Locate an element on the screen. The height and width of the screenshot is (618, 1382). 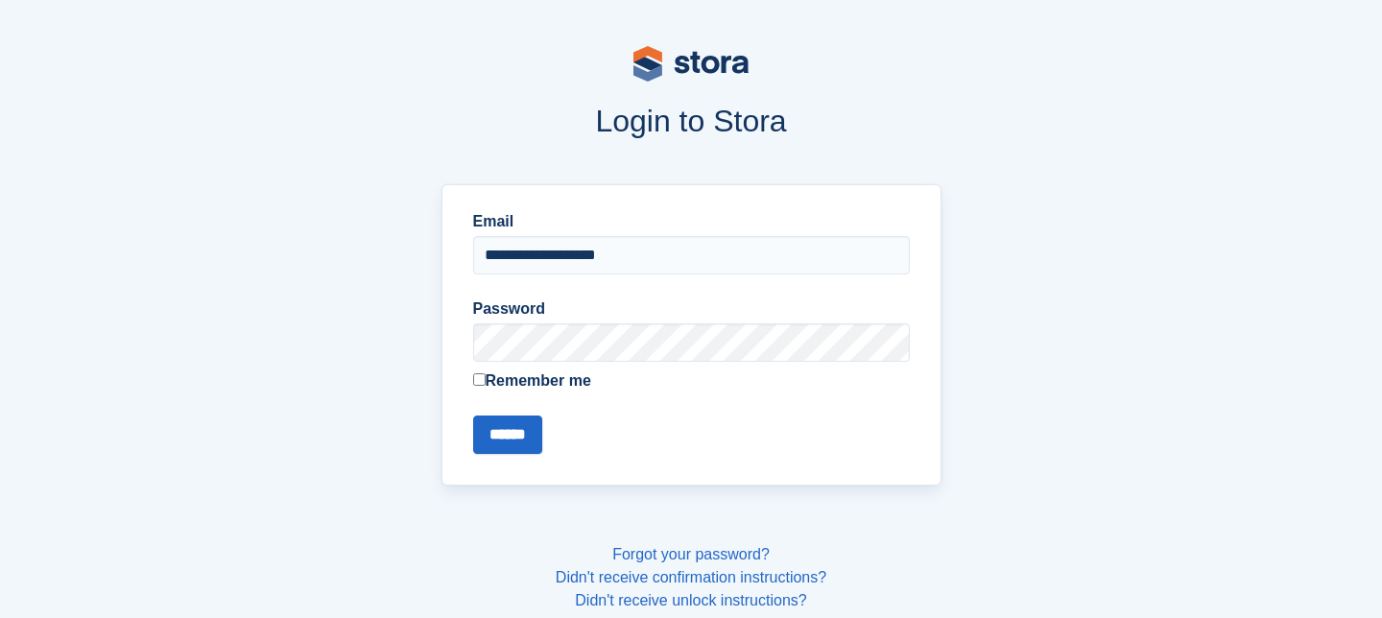
a: Didn't receive unlock instructions? is located at coordinates (690, 600).